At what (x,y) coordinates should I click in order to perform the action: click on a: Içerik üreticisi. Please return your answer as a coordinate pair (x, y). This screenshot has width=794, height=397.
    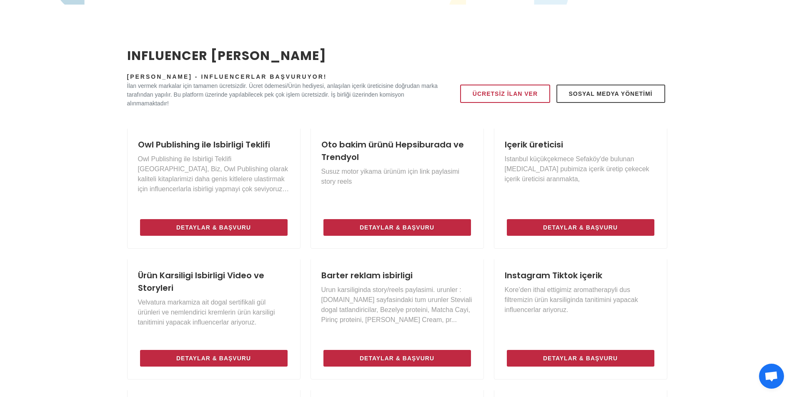
    Looking at the image, I should click on (534, 145).